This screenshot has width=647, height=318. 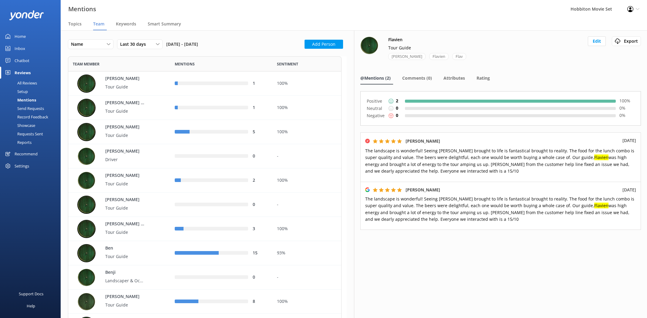 I want to click on a: Showcase, so click(x=32, y=125).